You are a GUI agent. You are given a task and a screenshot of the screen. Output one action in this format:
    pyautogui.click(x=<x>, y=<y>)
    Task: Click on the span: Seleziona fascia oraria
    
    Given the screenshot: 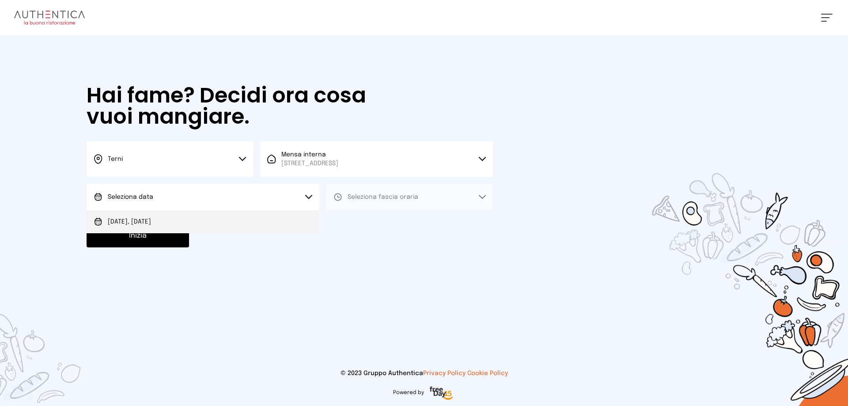 What is the action you would take?
    pyautogui.click(x=383, y=197)
    